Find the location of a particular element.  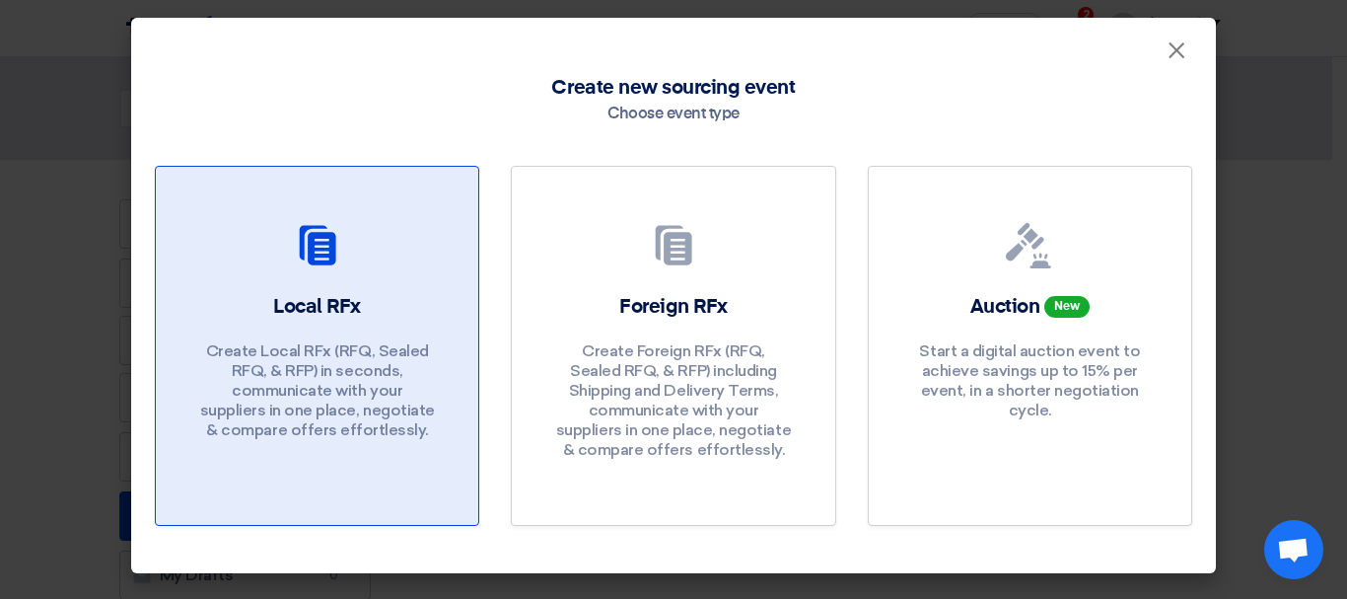

p: Create Foreign RFx (RFQ, Sealed RFQ, & RFP) including Shipping and Delivery Terms, communicate wi... is located at coordinates (674, 400).